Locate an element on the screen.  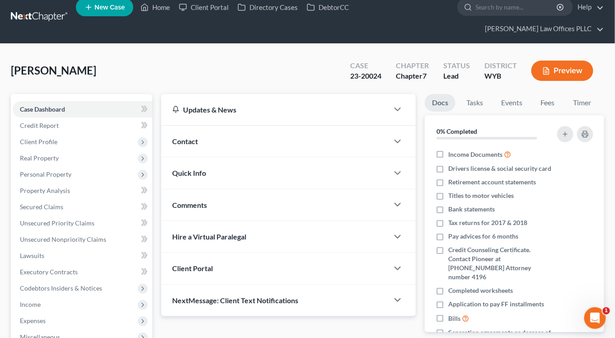
div: Updates & News is located at coordinates (275, 109).